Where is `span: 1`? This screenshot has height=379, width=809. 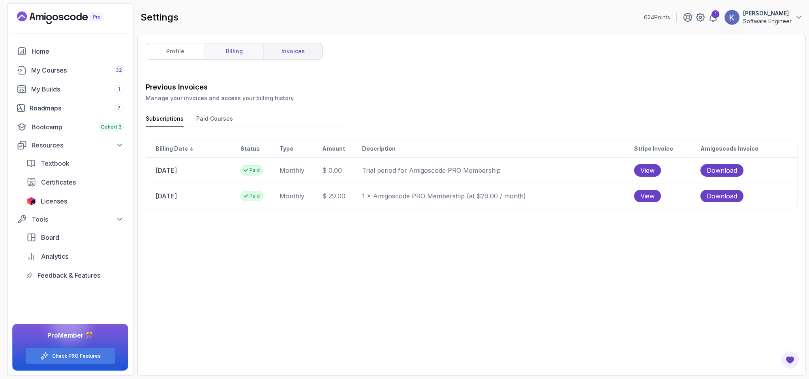 span: 1 is located at coordinates (119, 89).